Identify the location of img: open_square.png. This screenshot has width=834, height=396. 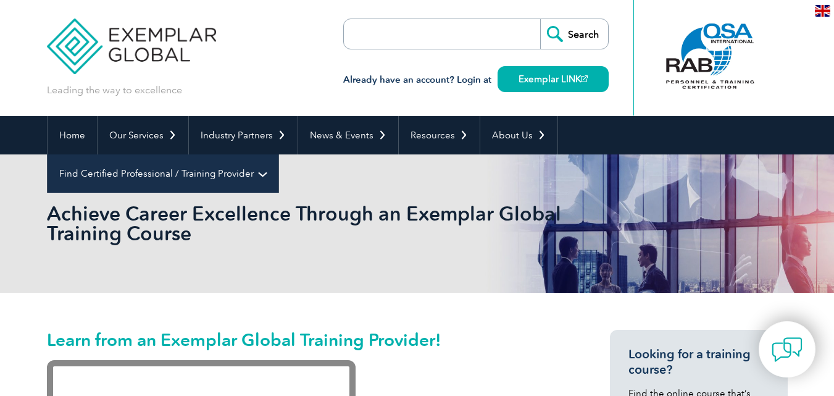
(584, 78).